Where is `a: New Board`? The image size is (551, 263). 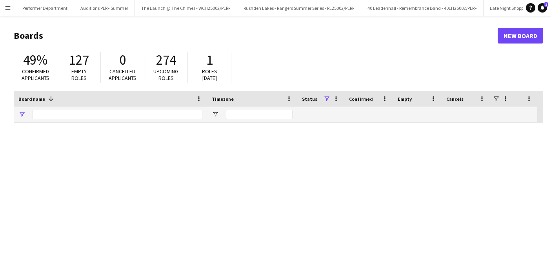
a: New Board is located at coordinates (521, 36).